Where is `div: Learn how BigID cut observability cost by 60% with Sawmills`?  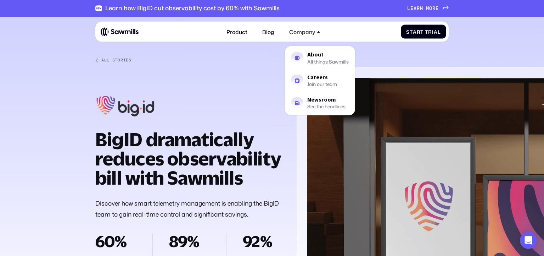 div: Learn how BigID cut observability cost by 60% with Sawmills is located at coordinates (192, 8).